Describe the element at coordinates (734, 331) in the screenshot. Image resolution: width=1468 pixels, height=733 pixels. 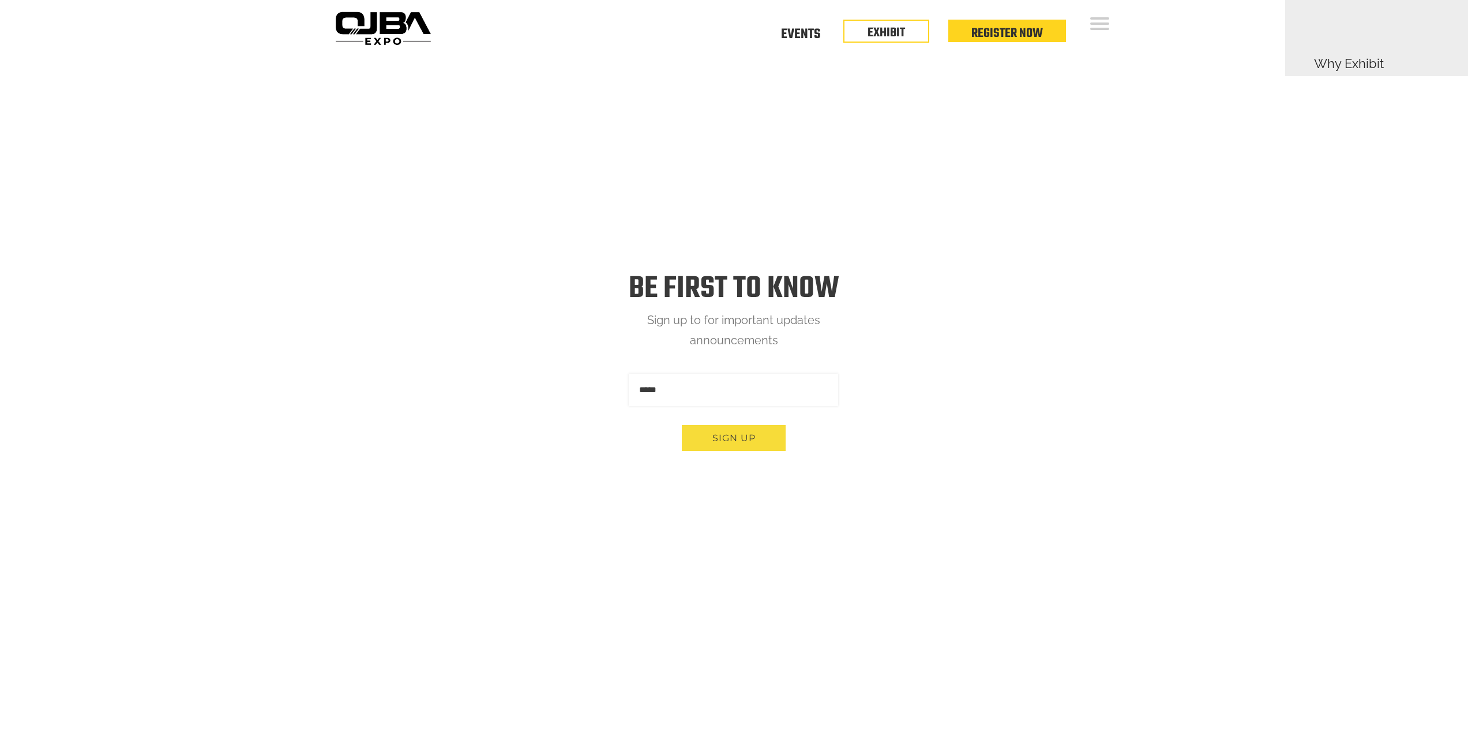
I see `p: Sign up to for important updates announcements` at that location.